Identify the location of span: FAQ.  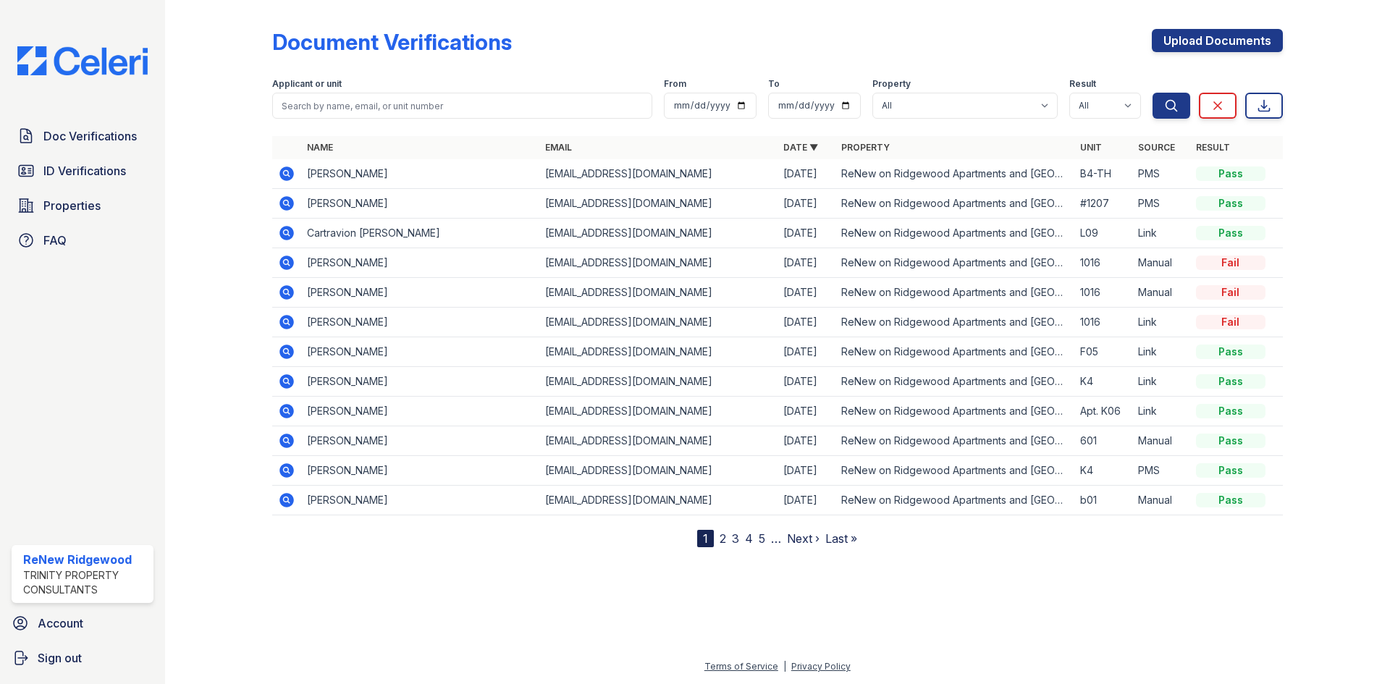
(55, 240).